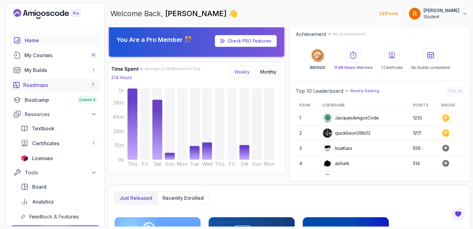 This screenshot has height=229, width=473. Describe the element at coordinates (307, 163) in the screenshot. I see `td: 4` at that location.